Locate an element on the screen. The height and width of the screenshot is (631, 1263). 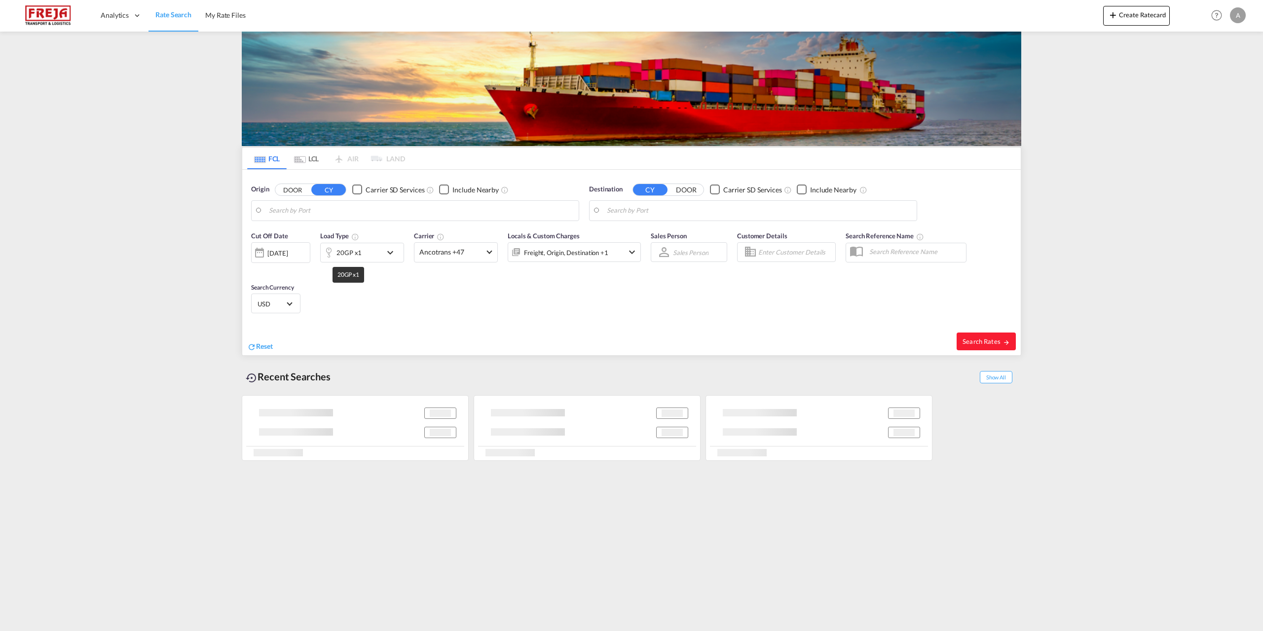
md-icon: icon-plus 400-fg is located at coordinates (1113, 15).